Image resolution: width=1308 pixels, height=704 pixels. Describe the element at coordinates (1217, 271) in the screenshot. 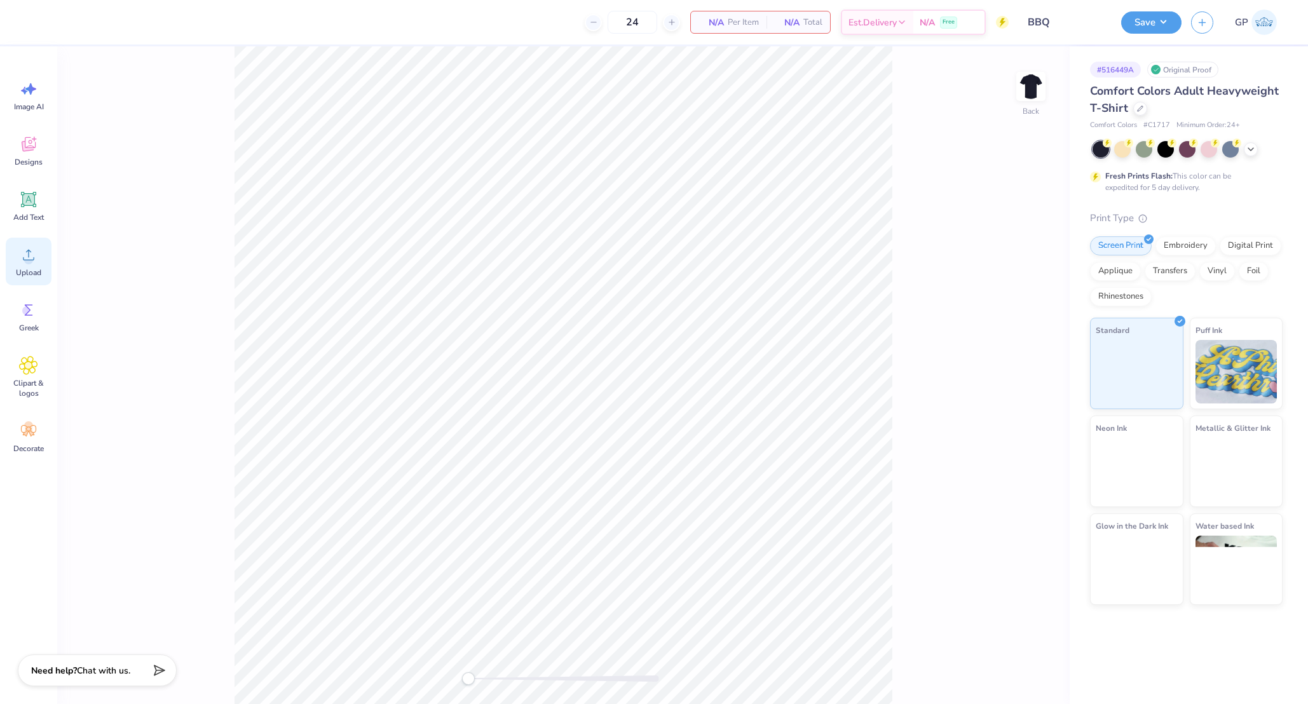

I see `div: Vinyl` at that location.